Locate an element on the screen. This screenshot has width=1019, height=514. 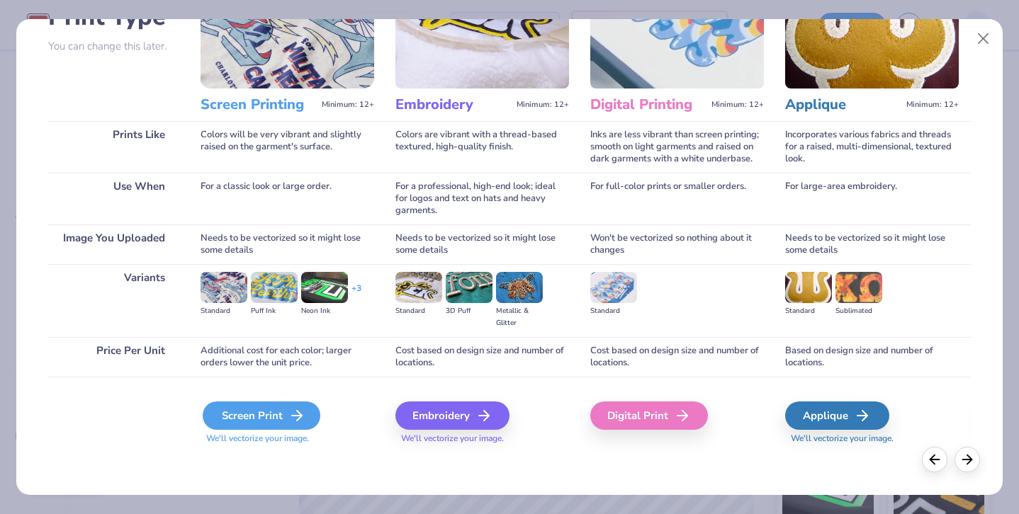
h3: Embroidery is located at coordinates (453, 105).